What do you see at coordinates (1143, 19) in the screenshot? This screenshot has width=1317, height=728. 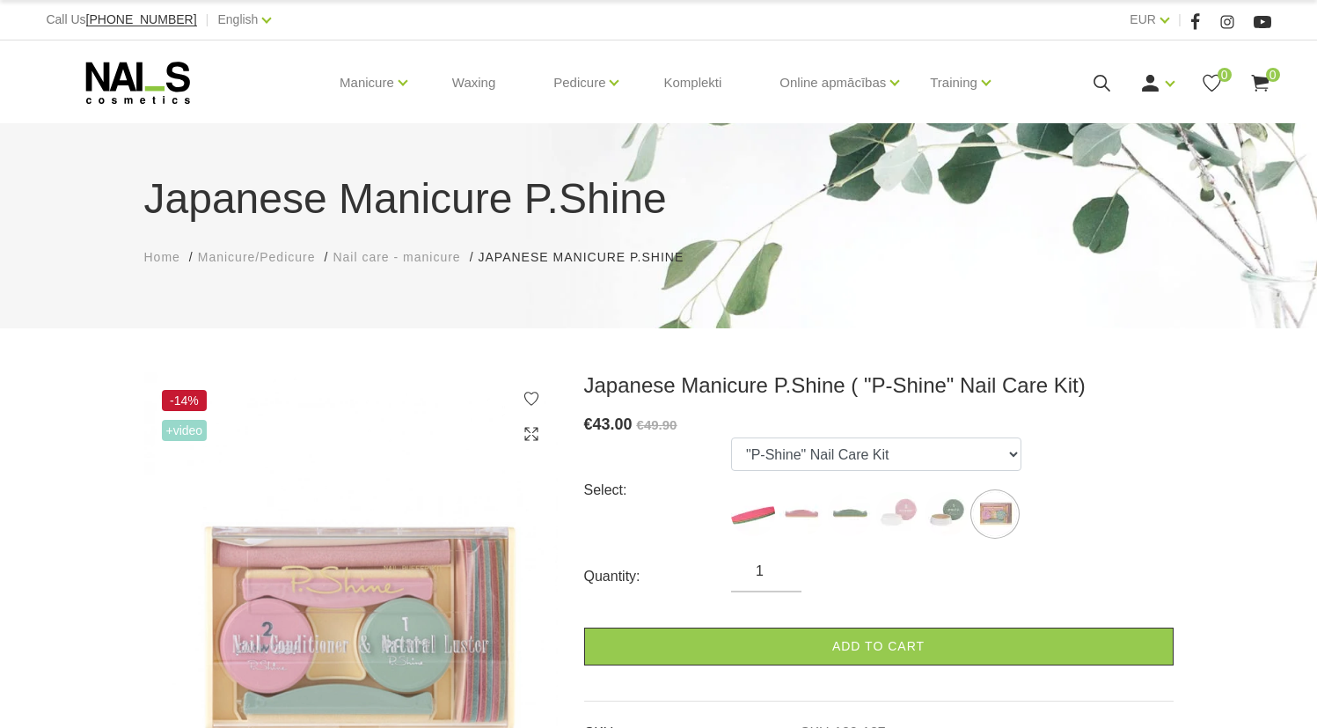 I see `a: EUR` at bounding box center [1143, 19].